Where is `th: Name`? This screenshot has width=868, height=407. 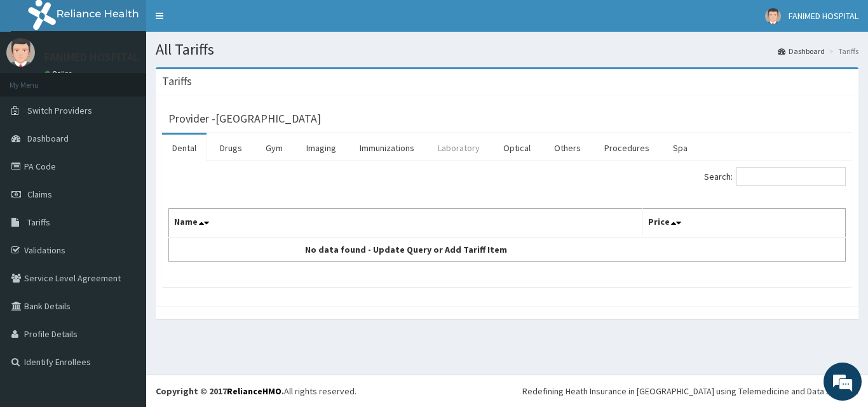
th: Name is located at coordinates (406, 224).